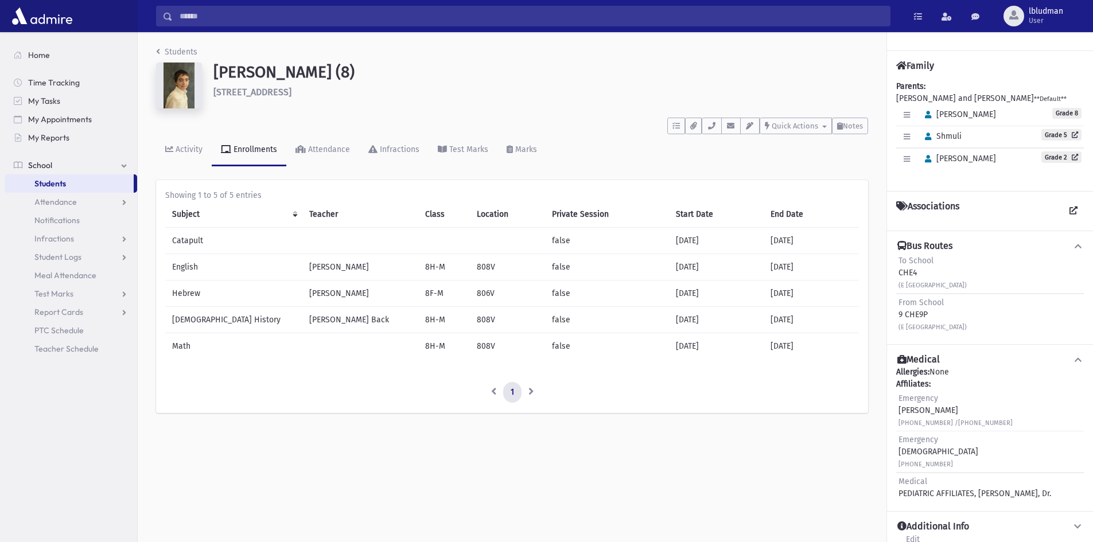  I want to click on span: Student Logs, so click(58, 257).